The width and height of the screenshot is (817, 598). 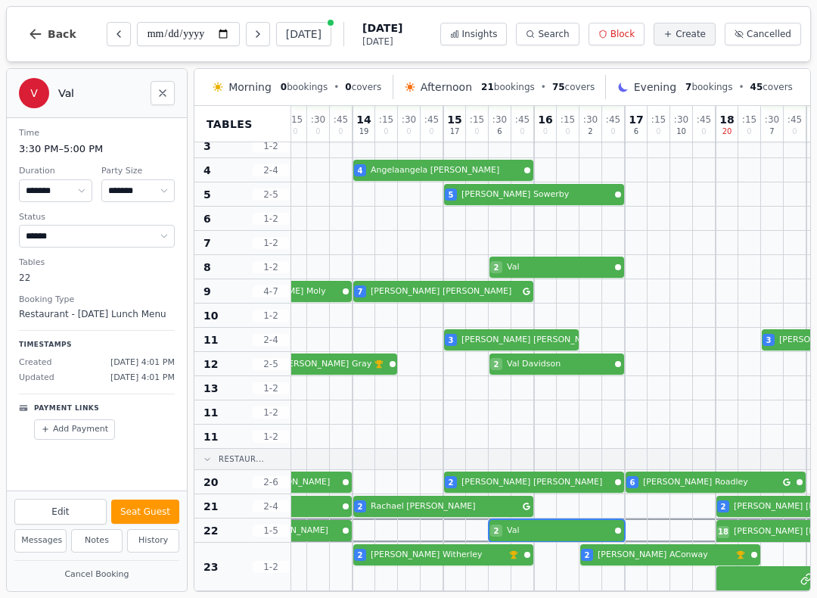 What do you see at coordinates (62, 34) in the screenshot?
I see `span: Back` at bounding box center [62, 34].